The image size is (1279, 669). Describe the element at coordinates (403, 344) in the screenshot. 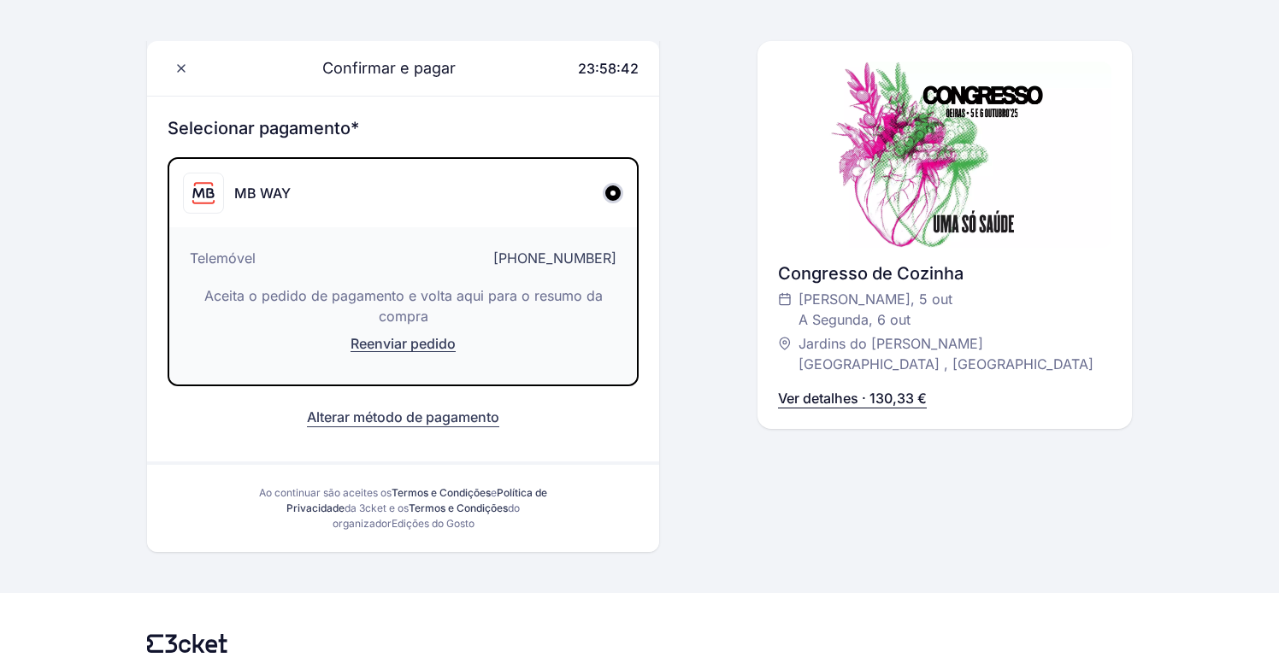

I see `span: Reenviar pedido` at that location.